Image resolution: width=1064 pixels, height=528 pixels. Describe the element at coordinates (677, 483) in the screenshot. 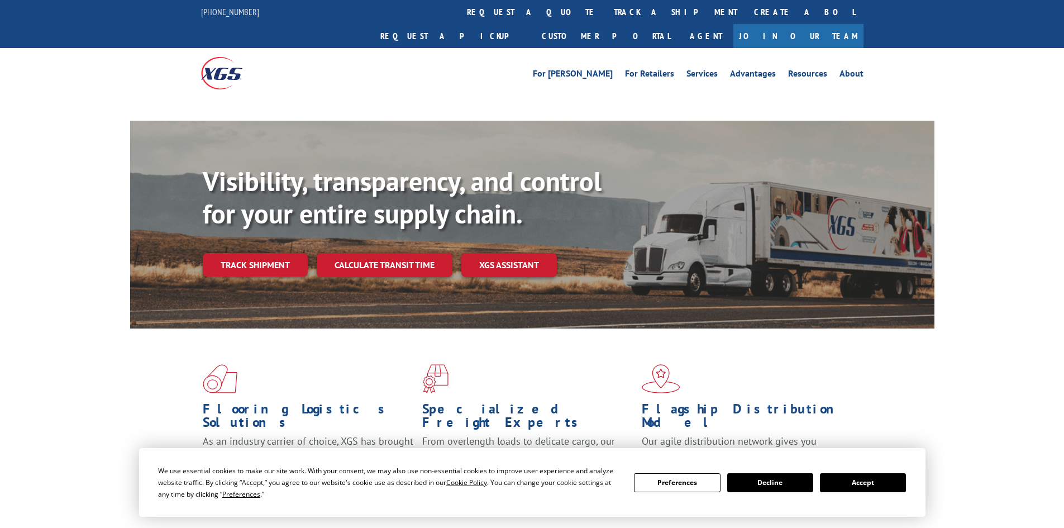

I see `button: Preferences` at that location.